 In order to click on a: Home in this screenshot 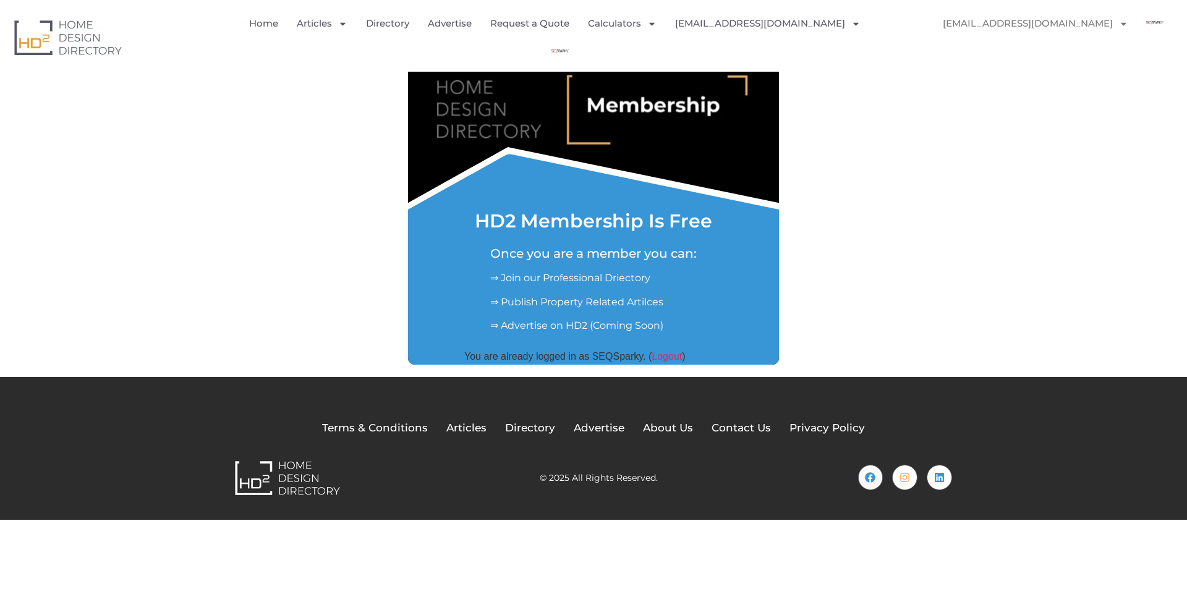, I will do `click(263, 23)`.